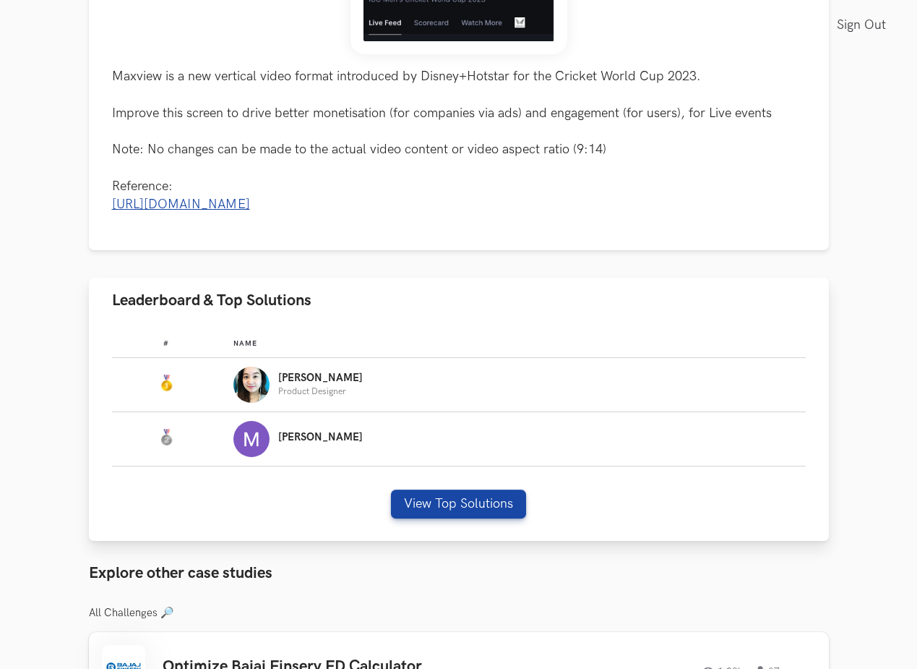 The height and width of the screenshot is (669, 917). I want to click on a: Sign Out, so click(865, 25).